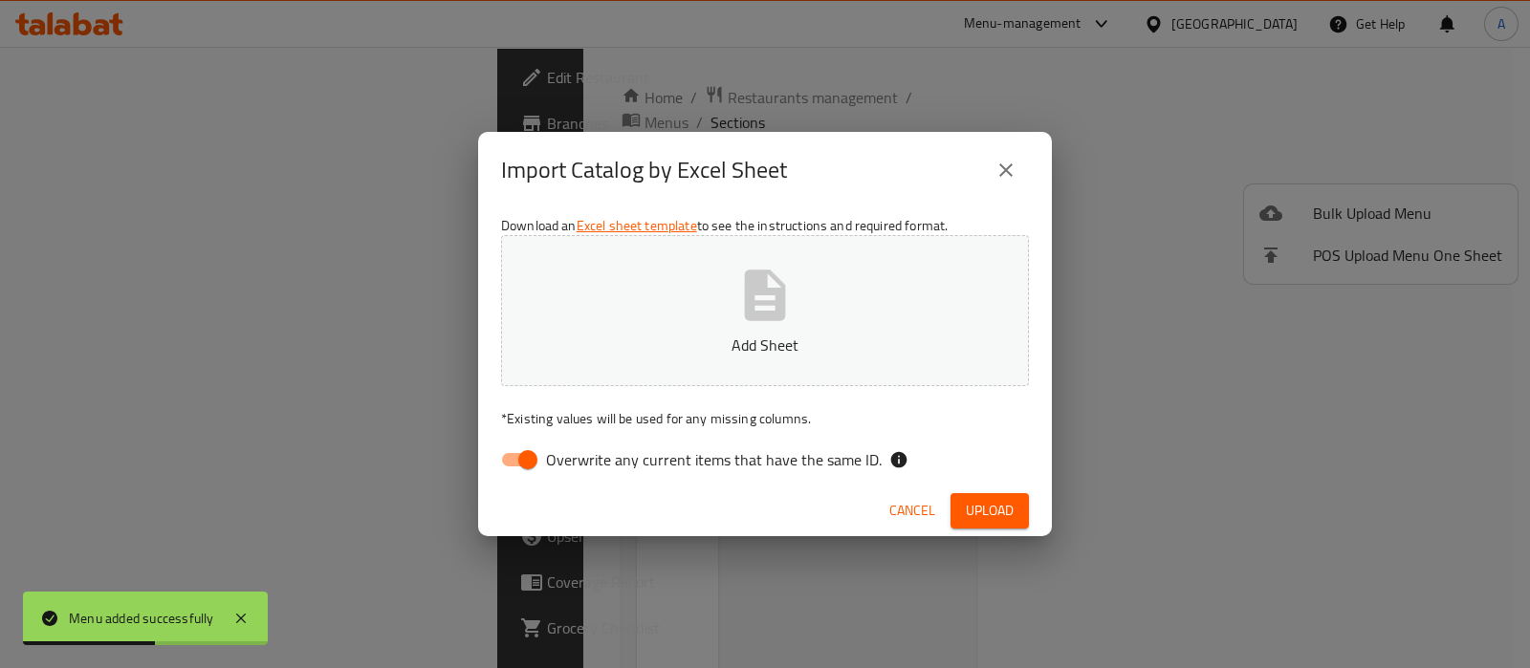 The image size is (1530, 668). What do you see at coordinates (899, 460) in the screenshot?
I see `svg: If the overwrite option isn't selected, then the items that match an existing ID will be ignored ...` at bounding box center [899, 460].